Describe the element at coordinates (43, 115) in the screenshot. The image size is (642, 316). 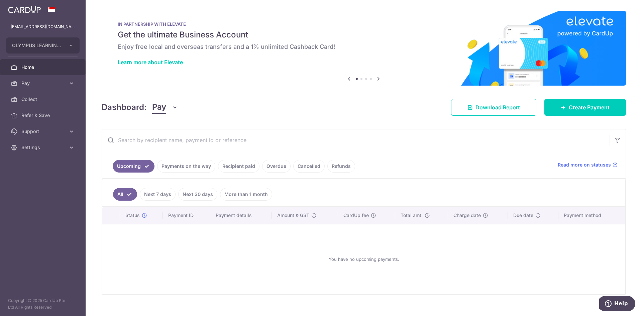
I see `span: Refer & Save` at that location.